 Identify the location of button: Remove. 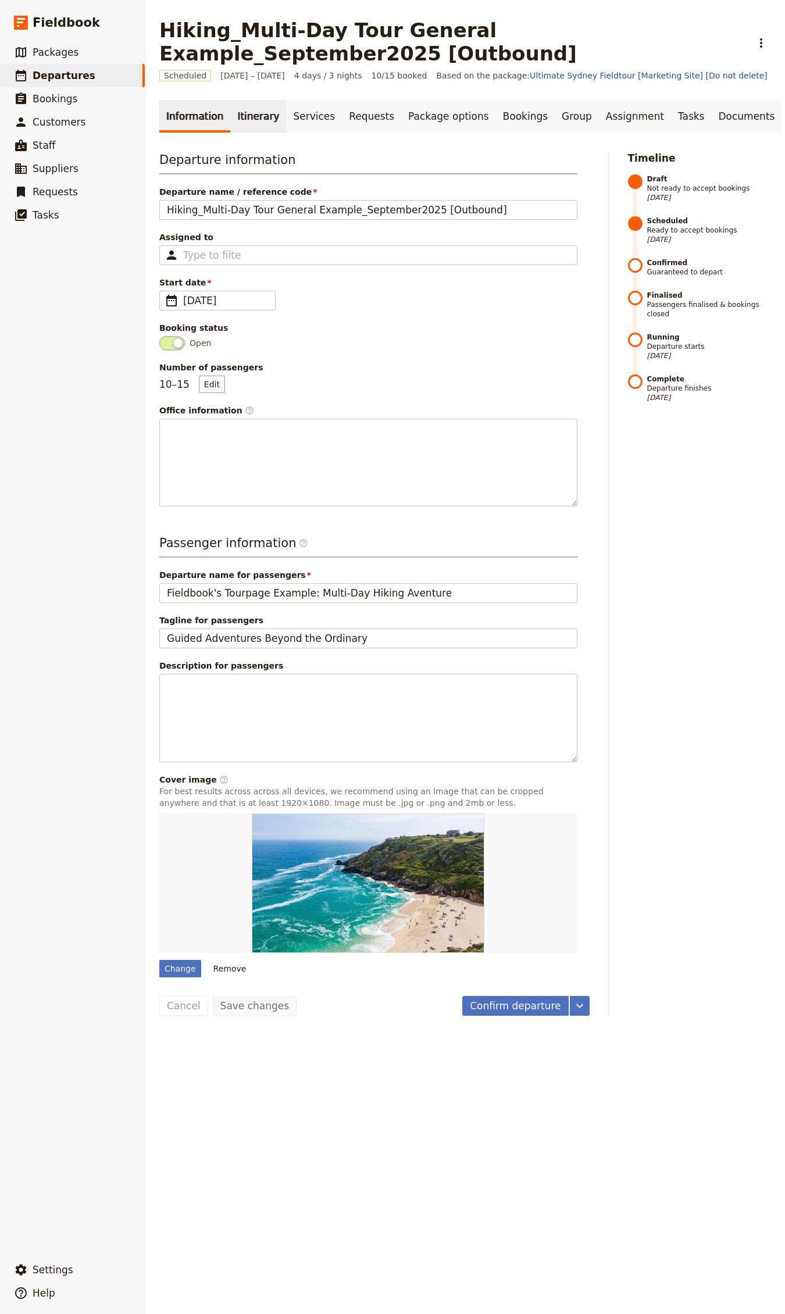
(230, 968).